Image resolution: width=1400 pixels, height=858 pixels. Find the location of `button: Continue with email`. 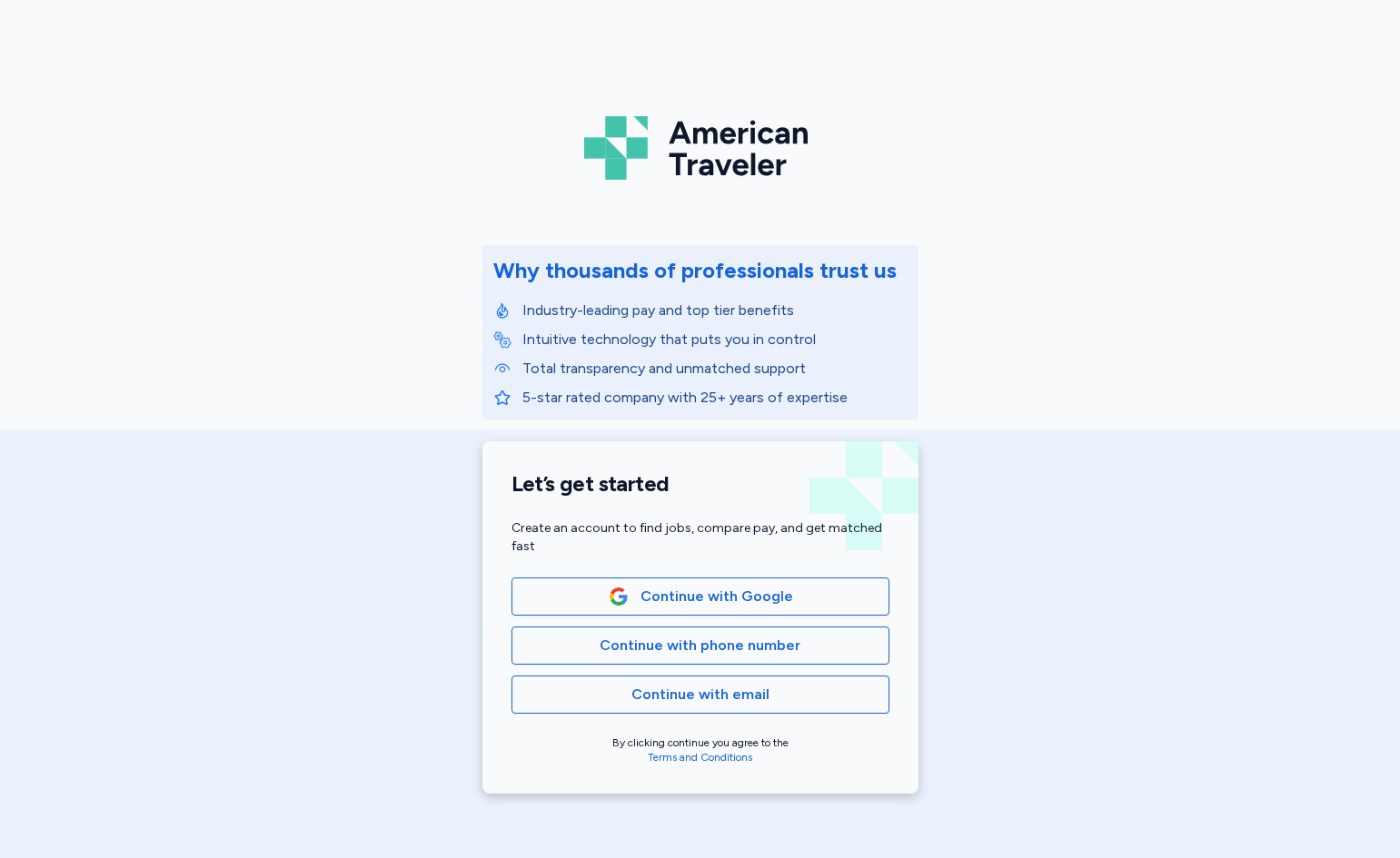

button: Continue with email is located at coordinates (700, 695).